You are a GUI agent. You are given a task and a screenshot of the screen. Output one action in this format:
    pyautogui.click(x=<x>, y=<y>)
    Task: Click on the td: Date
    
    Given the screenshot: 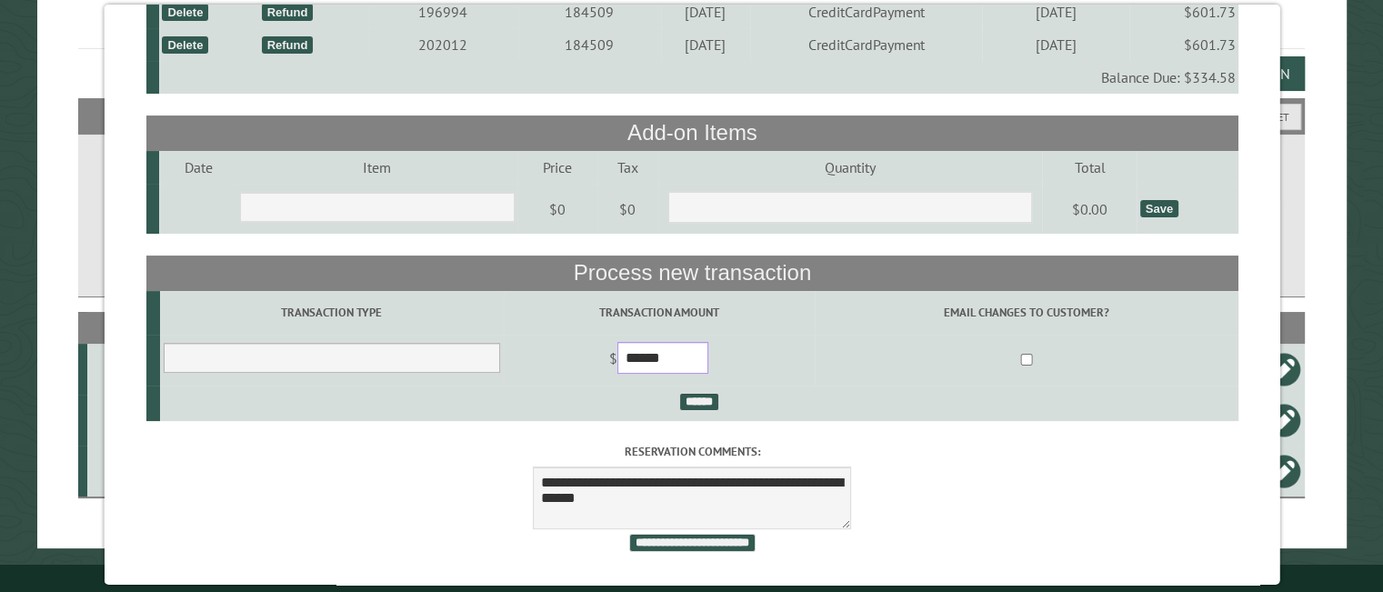 What is the action you would take?
    pyautogui.click(x=197, y=167)
    